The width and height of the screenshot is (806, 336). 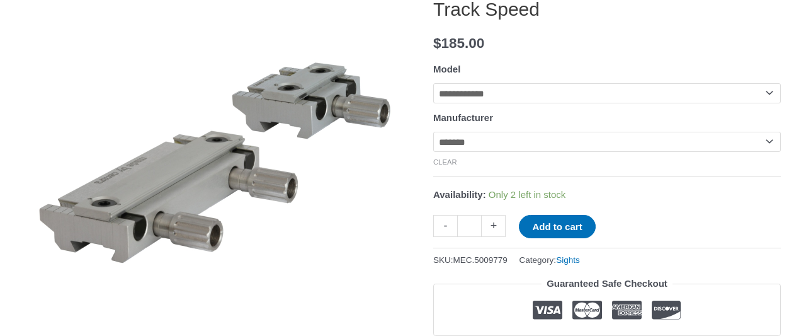 What do you see at coordinates (458, 43) in the screenshot?
I see `bdi: 185.00` at bounding box center [458, 43].